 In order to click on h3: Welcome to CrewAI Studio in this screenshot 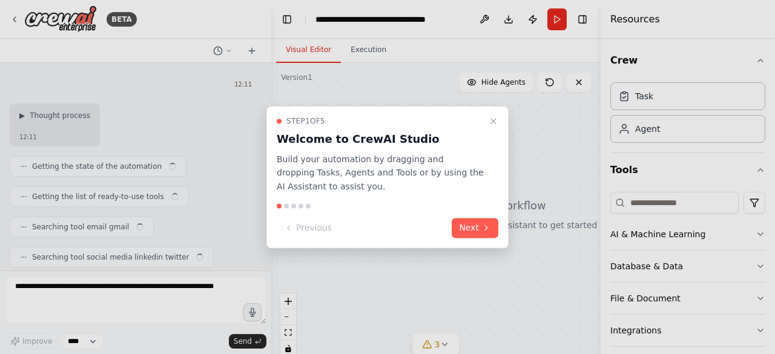, I will do `click(380, 139)`.